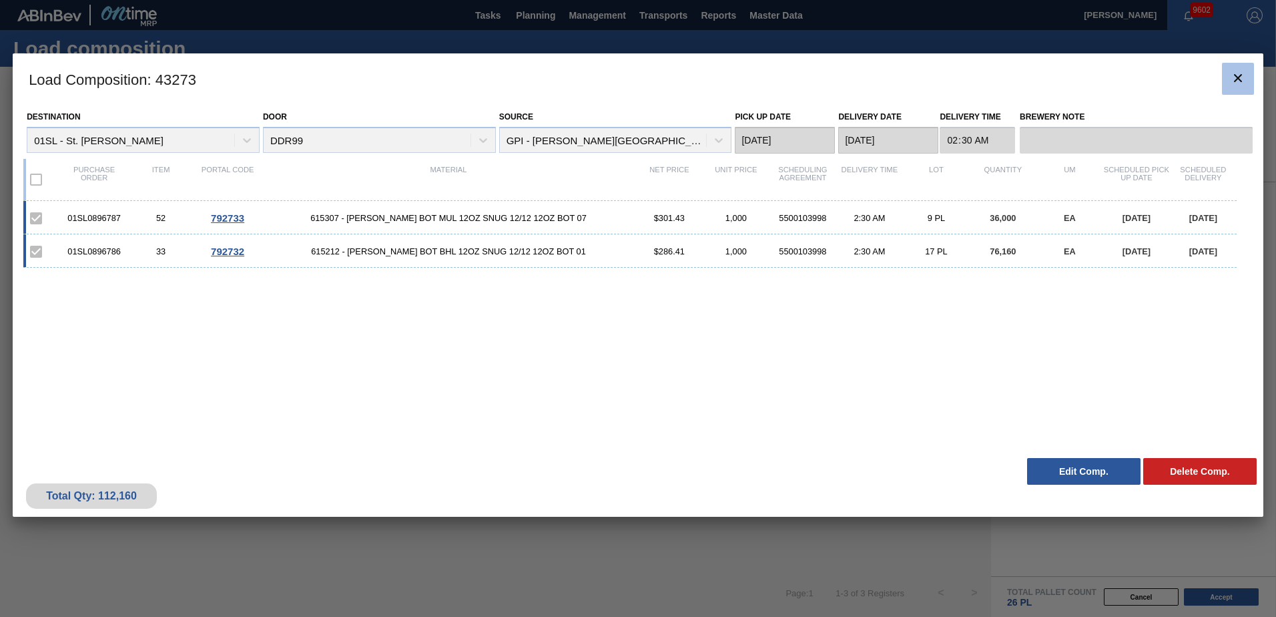 The height and width of the screenshot is (617, 1276). Describe the element at coordinates (638, 79) in the screenshot. I see `h3: Load Composition : 43273` at that location.